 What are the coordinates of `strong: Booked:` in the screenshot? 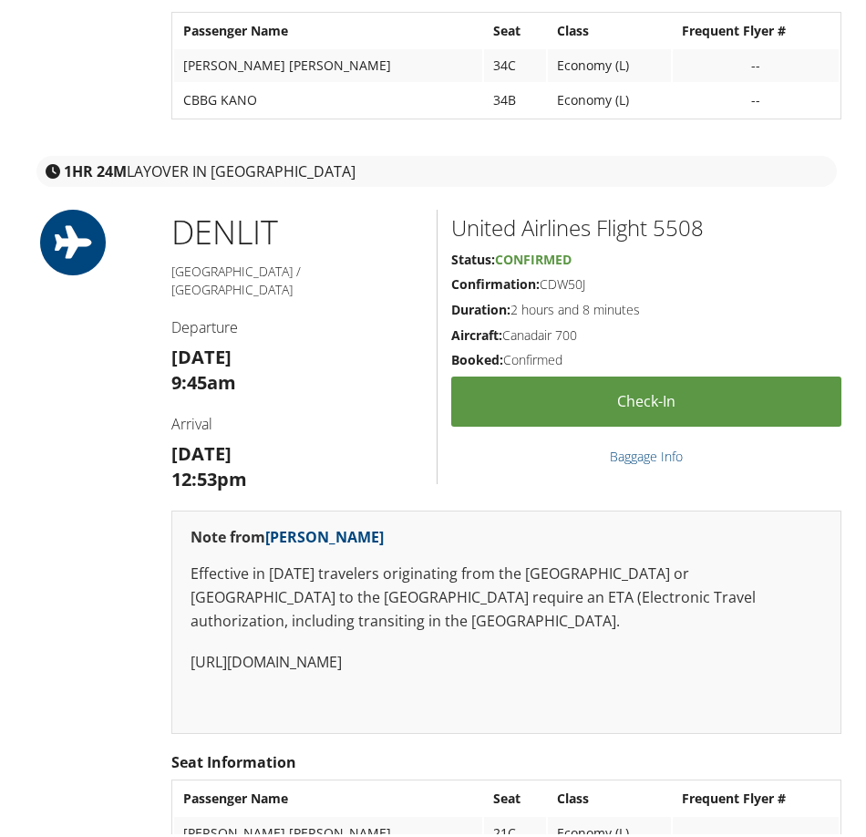 It's located at (477, 355).